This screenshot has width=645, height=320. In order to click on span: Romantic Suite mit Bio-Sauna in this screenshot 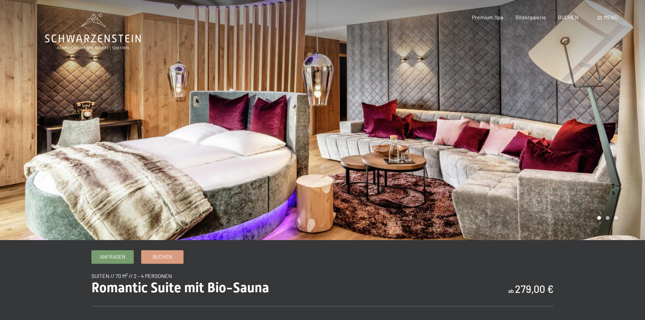, I will do `click(180, 288)`.